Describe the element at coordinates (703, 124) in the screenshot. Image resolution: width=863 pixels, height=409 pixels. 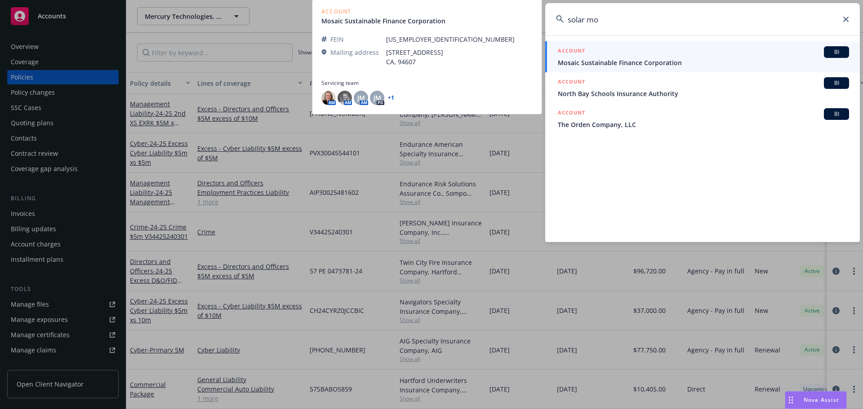
I see `span: The Orden Company, LLC` at that location.